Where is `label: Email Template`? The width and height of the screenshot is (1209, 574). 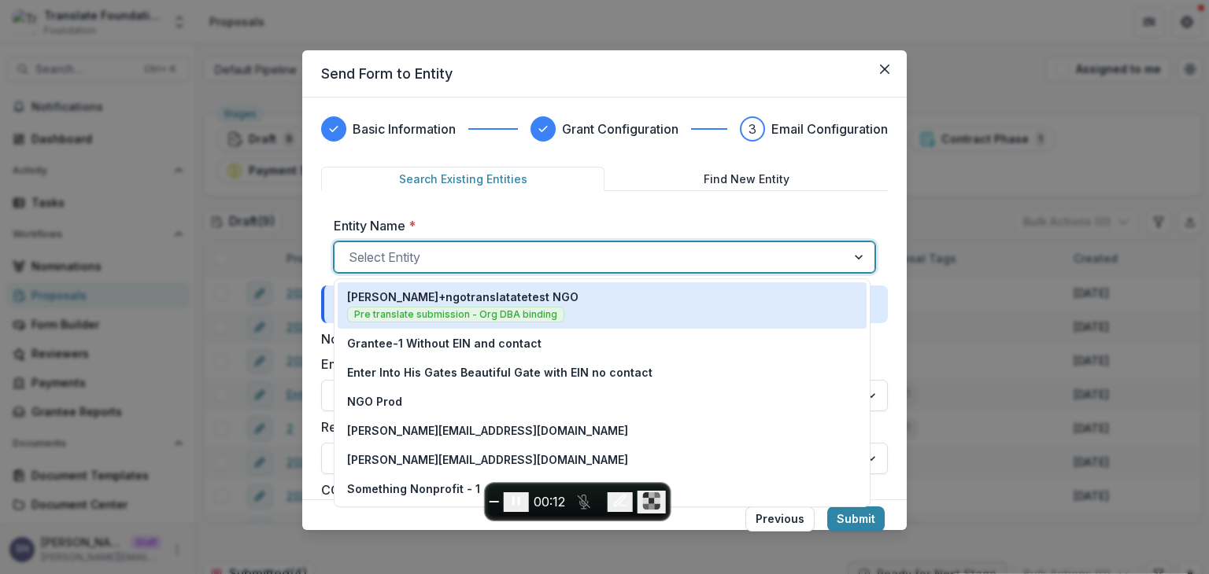
label: Email Template is located at coordinates (600, 364).